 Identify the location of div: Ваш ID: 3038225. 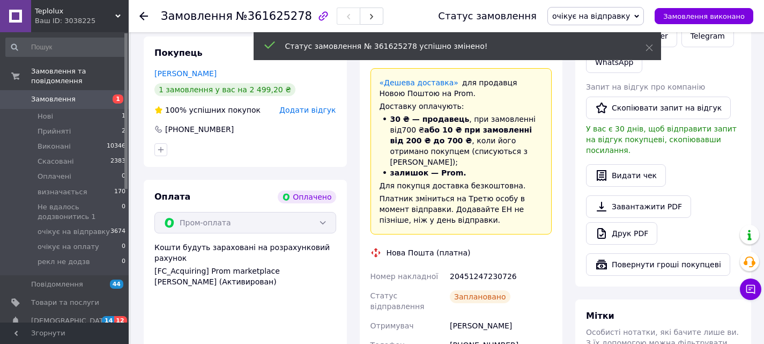
(81, 21).